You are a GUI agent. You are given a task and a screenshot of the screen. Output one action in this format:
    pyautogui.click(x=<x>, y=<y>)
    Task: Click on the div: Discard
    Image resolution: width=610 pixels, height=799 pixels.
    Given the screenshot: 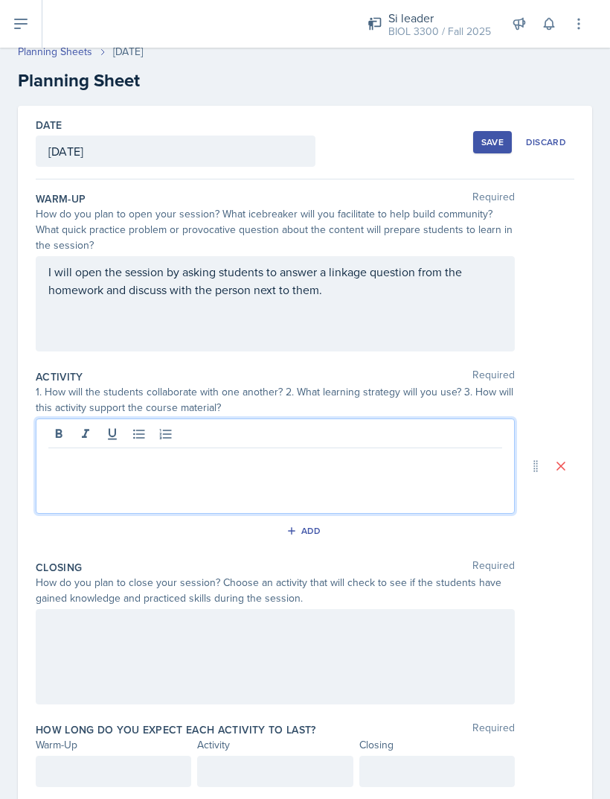 What is the action you would take?
    pyautogui.click(x=546, y=142)
    